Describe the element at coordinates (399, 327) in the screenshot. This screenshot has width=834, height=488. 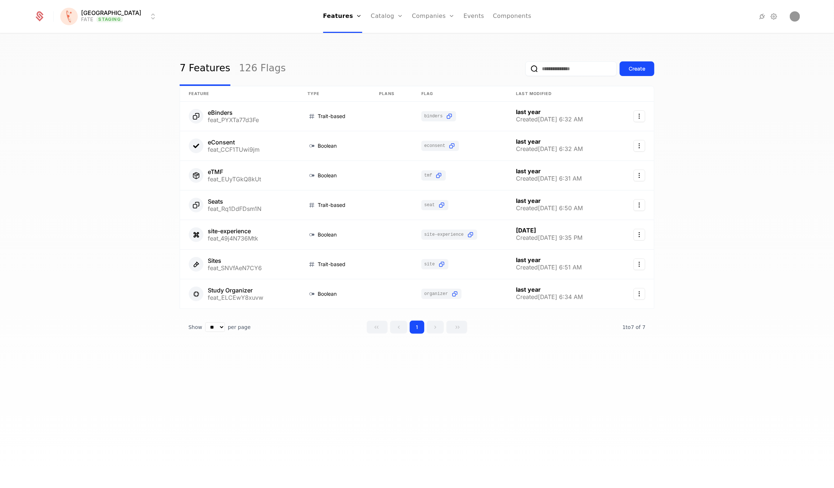
I see `button: Go to previous page` at that location.